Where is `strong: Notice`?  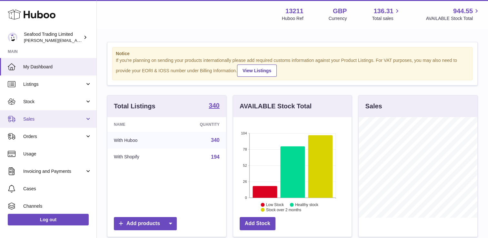 strong: Notice is located at coordinates (292, 54).